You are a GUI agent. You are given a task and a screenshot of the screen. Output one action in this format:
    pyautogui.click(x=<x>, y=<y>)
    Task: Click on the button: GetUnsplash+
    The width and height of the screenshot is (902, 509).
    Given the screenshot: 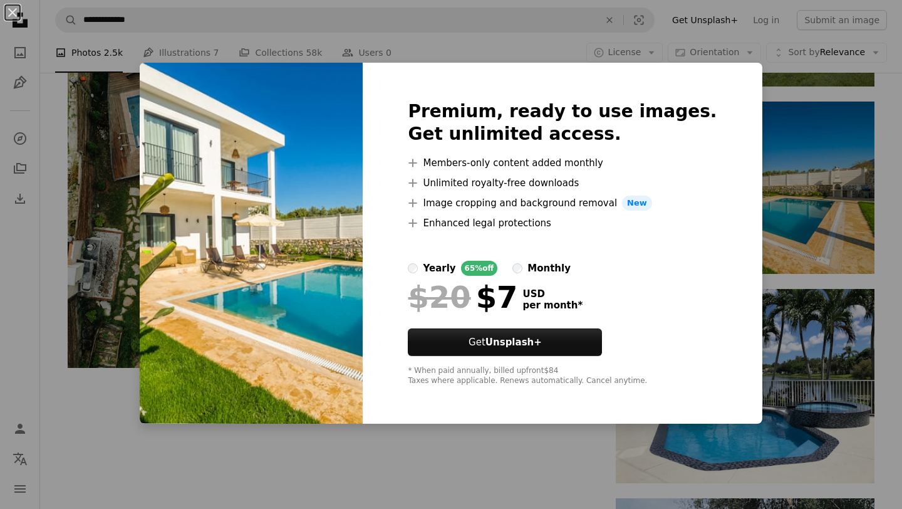 What is the action you would take?
    pyautogui.click(x=505, y=342)
    